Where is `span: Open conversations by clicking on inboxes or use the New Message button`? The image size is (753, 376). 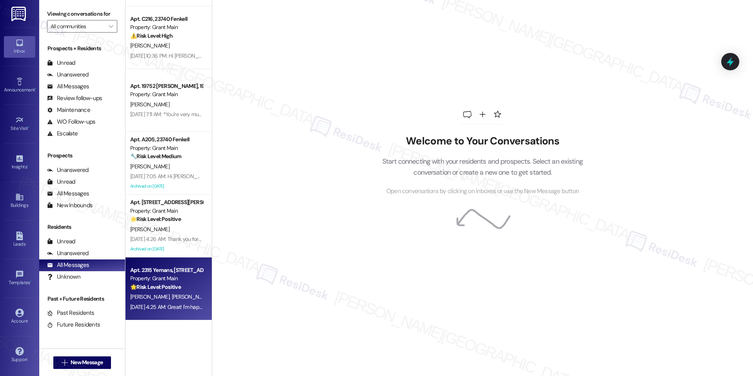
span: Open conversations by clicking on inboxes or use the New Message button is located at coordinates (482, 191).